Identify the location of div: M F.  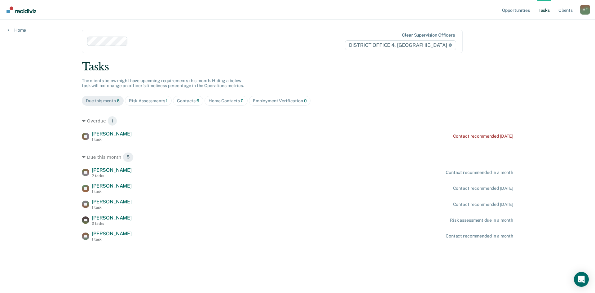
(585, 10).